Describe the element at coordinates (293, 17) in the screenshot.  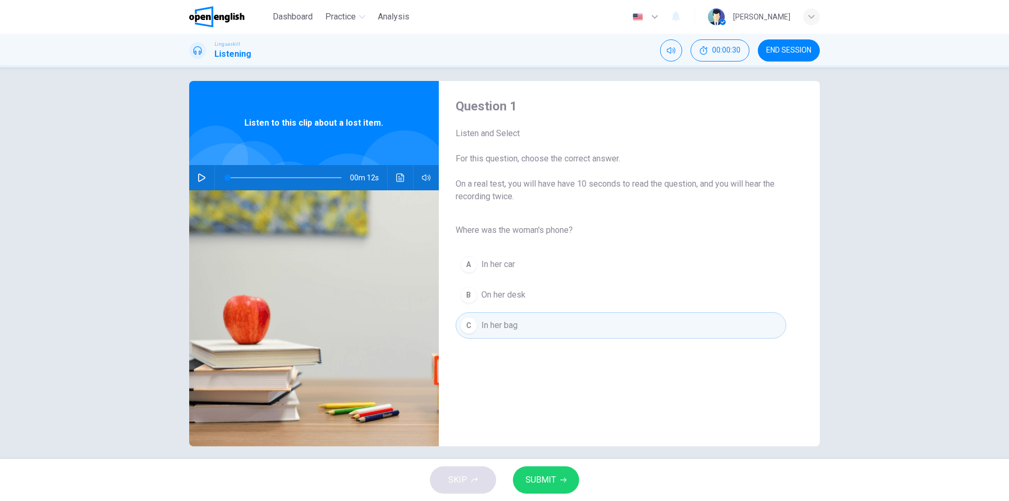
I see `a: Dashboard` at that location.